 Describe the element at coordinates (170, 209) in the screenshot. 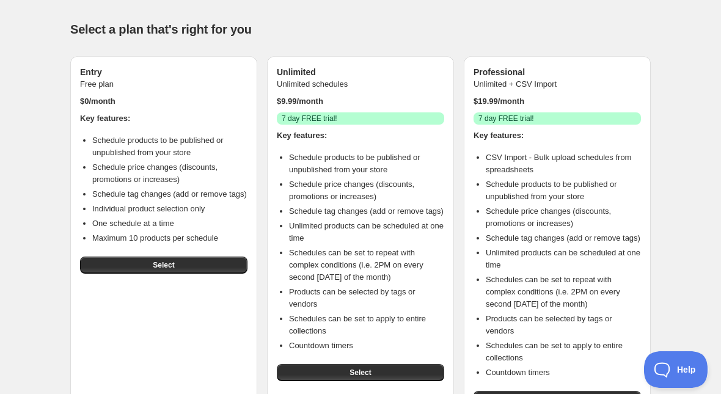

I see `li: Individual product selection only` at that location.